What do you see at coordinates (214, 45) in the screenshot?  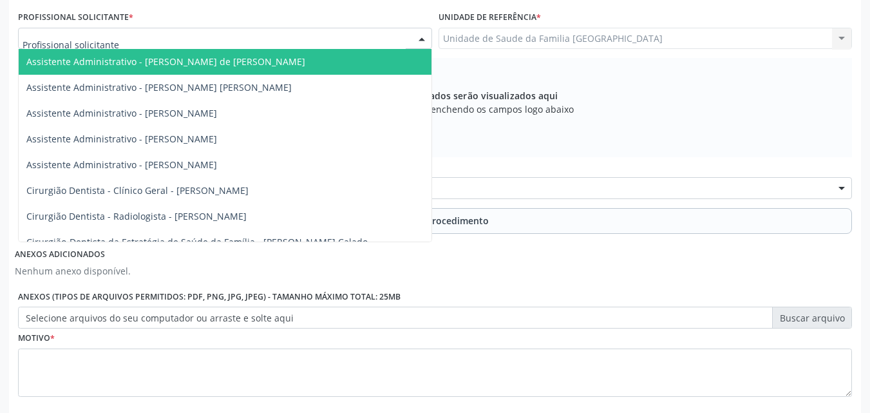 I see `input: Profissional solicitante` at bounding box center [214, 45].